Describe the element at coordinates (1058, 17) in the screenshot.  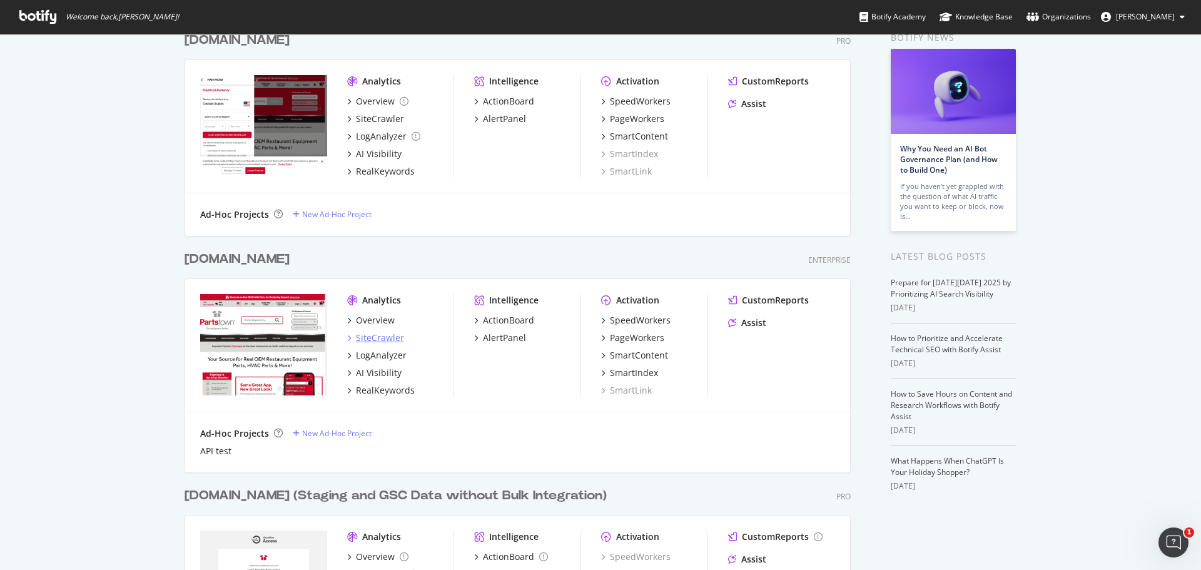
I see `div: Organizations` at that location.